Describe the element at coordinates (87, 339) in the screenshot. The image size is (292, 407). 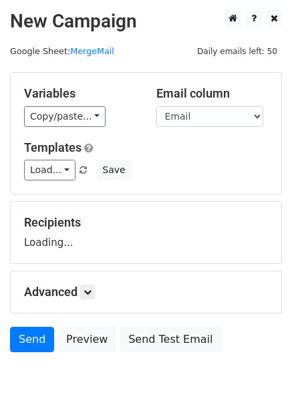
I see `a: Preview` at that location.